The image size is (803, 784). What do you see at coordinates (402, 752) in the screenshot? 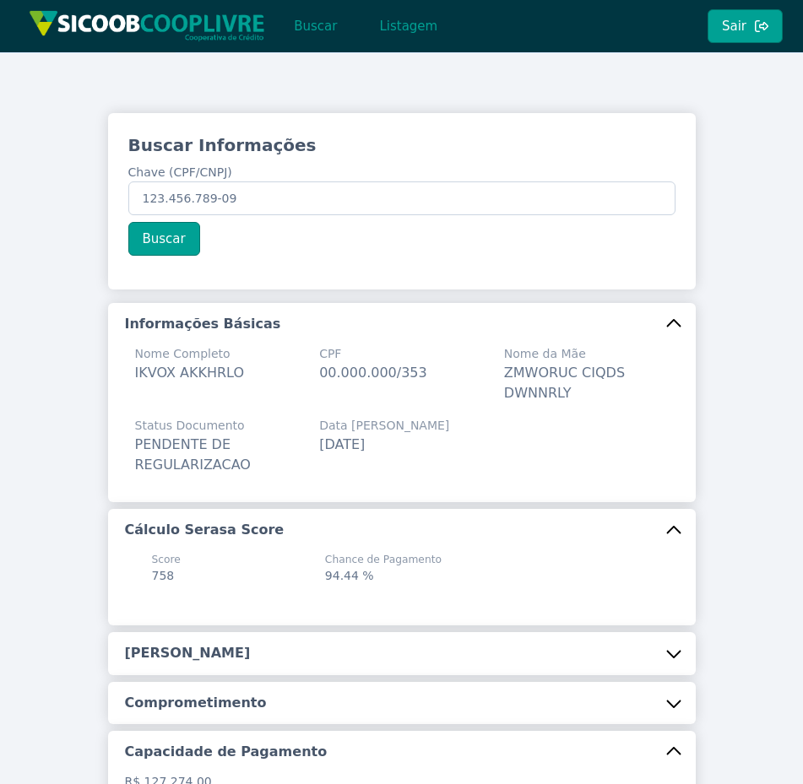
I see `button: Capacidade de Pagamento` at bounding box center [402, 752].